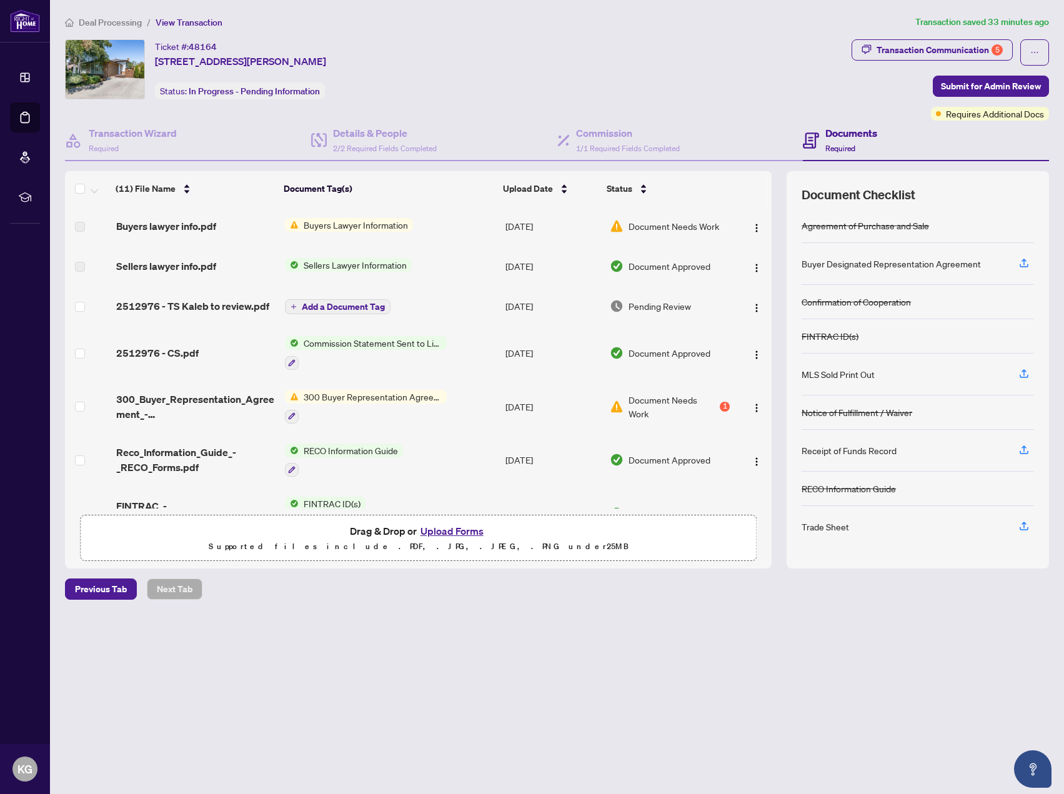 Image resolution: width=1064 pixels, height=794 pixels. I want to click on button: Status IconSellers Lawyer Information, so click(348, 265).